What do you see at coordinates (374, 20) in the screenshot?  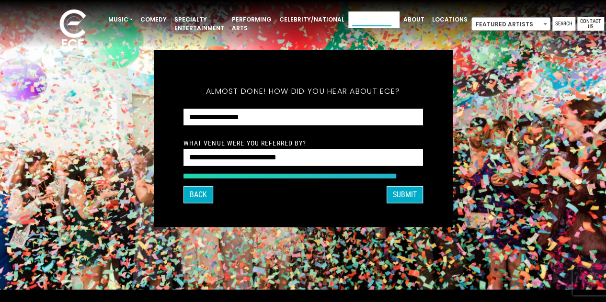 I see `a: Event Types` at bounding box center [374, 20].